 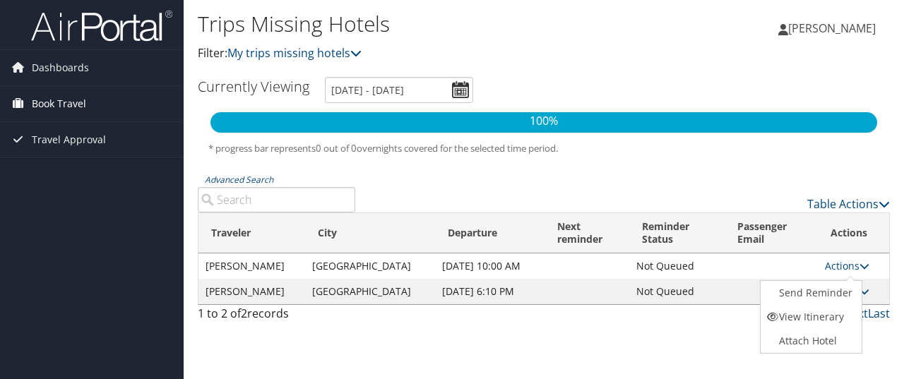 What do you see at coordinates (544, 121) in the screenshot?
I see `p: 100%` at bounding box center [544, 121].